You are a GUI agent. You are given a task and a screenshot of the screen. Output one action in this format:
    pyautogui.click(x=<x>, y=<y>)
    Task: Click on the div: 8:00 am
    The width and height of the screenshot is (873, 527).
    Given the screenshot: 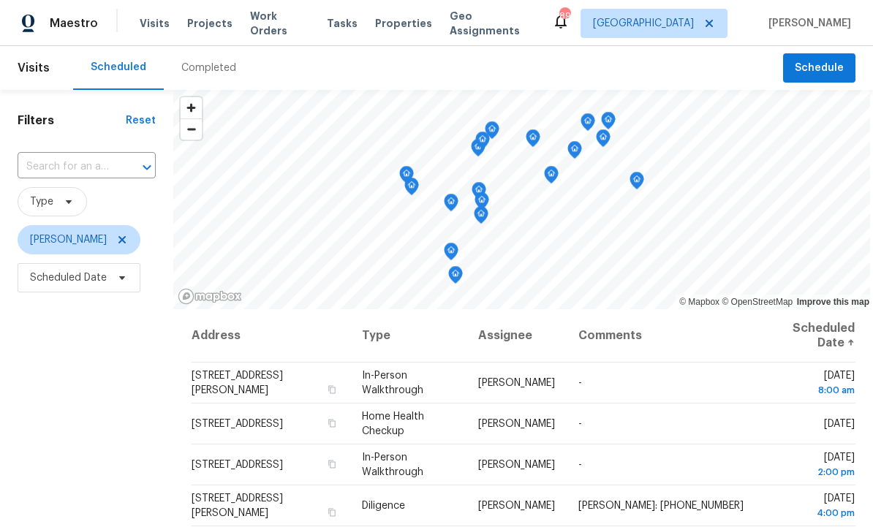 What is the action you would take?
    pyautogui.click(x=816, y=390)
    